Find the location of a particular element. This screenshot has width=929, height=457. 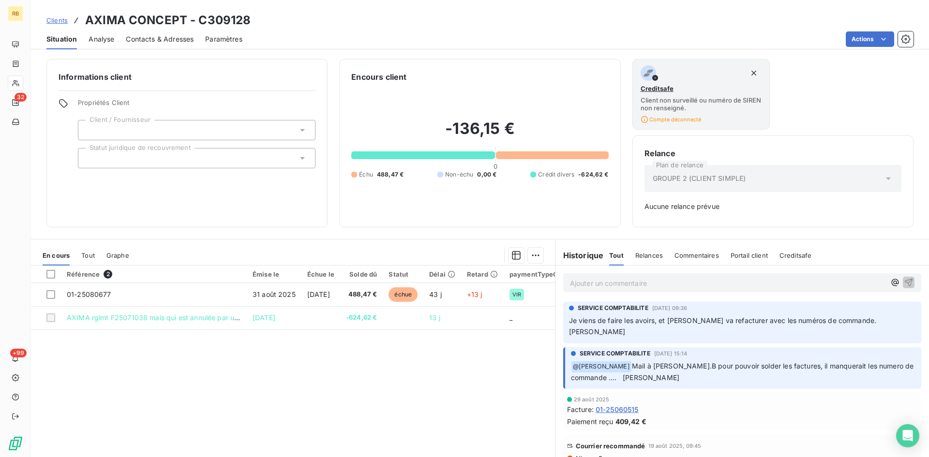

h6: Encours client is located at coordinates (379, 77).